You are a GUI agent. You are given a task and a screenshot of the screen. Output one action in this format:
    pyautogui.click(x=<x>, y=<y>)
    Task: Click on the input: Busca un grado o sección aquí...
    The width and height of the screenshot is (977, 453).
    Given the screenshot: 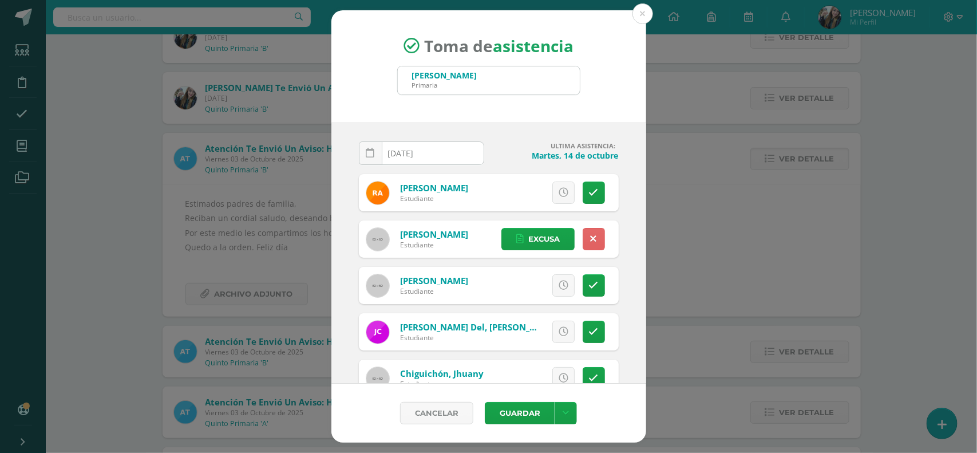 What is the action you would take?
    pyautogui.click(x=489, y=80)
    